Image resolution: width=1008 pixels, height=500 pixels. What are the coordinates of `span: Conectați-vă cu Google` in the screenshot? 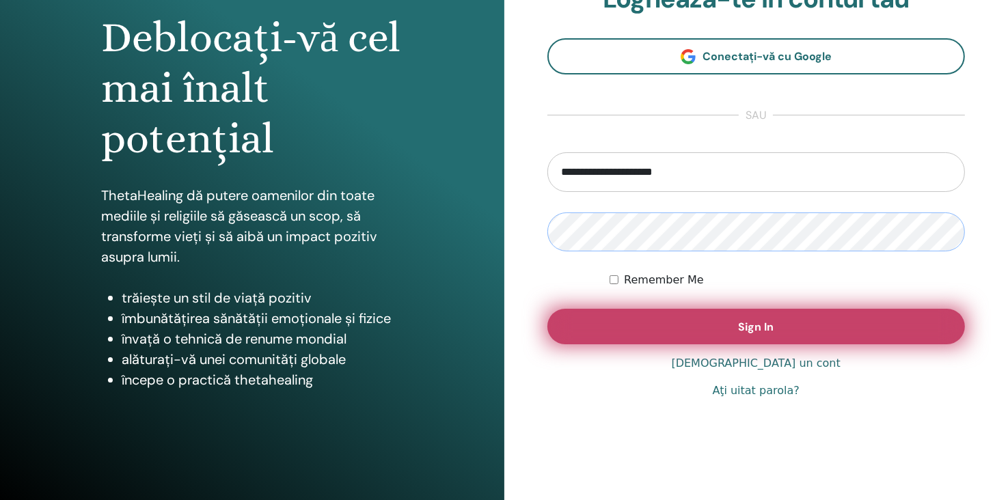 It's located at (767, 56).